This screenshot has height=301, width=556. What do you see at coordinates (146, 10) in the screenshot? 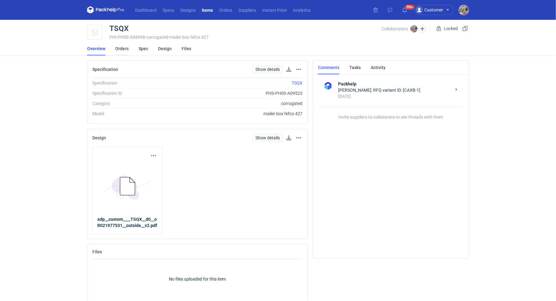
I see `a: Dashboard` at bounding box center [146, 10].